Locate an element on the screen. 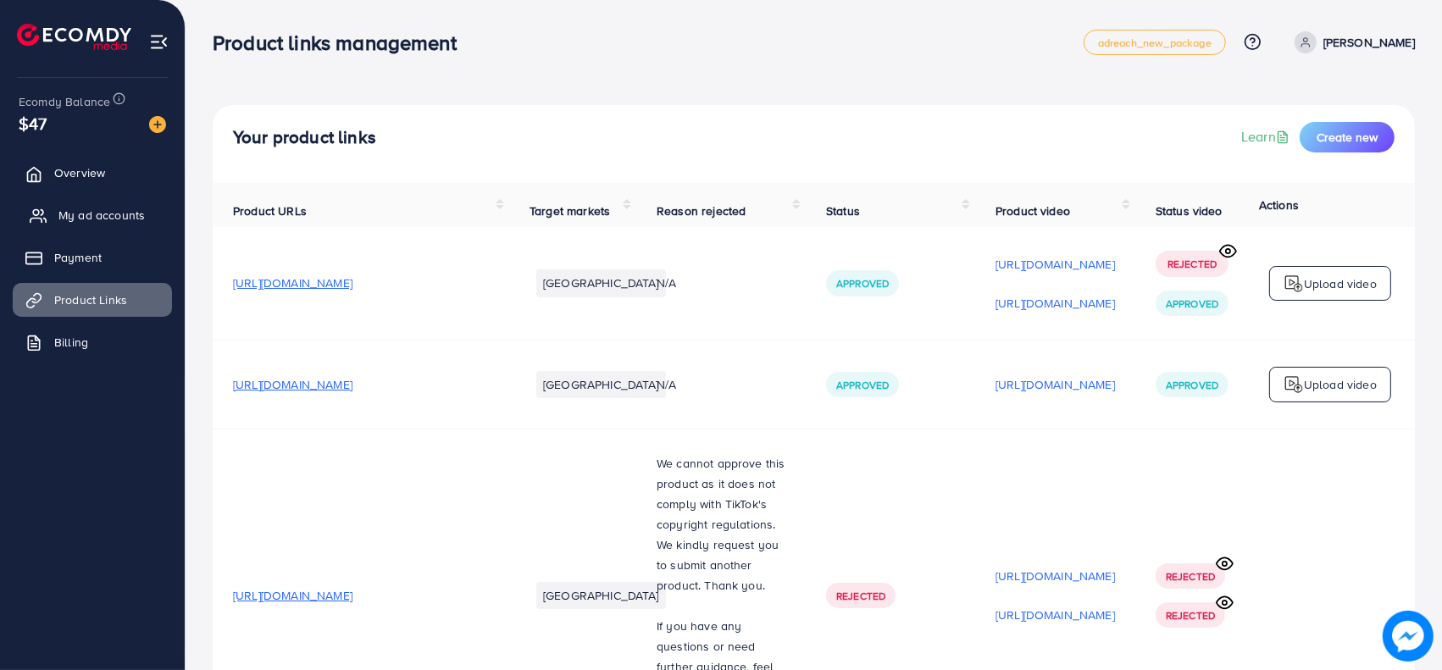 The width and height of the screenshot is (1442, 670). span: Status video is located at coordinates (1189, 211).